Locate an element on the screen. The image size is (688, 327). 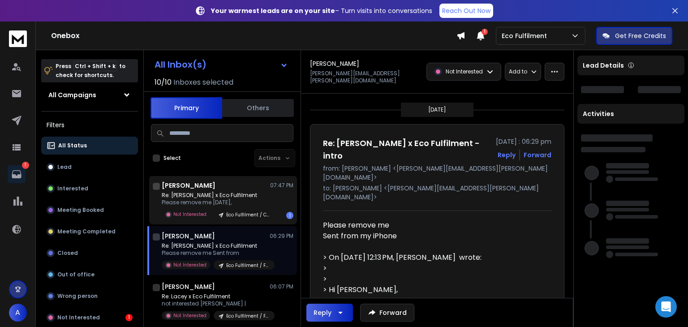
p: 1 is located at coordinates (26, 165).